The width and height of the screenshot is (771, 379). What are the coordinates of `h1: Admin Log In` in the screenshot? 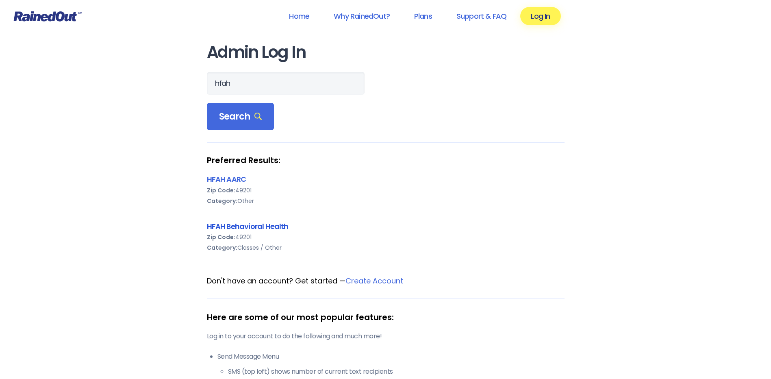 It's located at (386, 52).